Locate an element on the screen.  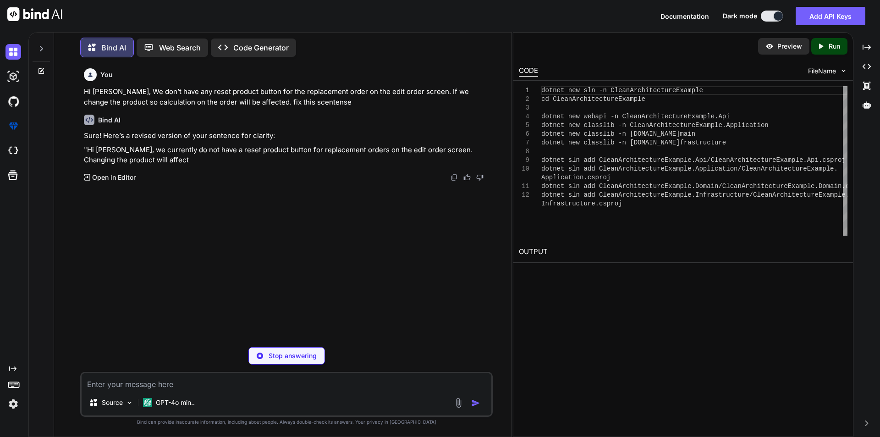
div: 10 is located at coordinates (524, 169).